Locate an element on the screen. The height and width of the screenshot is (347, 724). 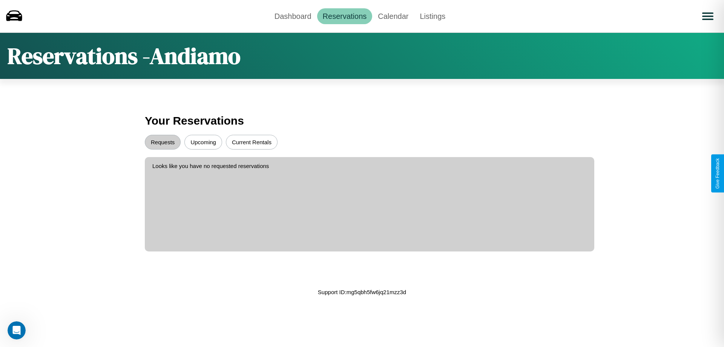
h3: Your Reservations is located at coordinates (362, 121).